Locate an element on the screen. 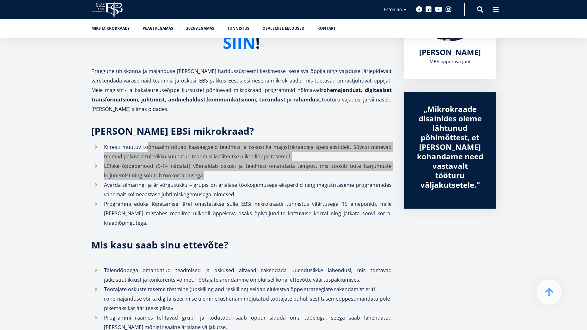  a: 2026 algamas is located at coordinates (200, 28).